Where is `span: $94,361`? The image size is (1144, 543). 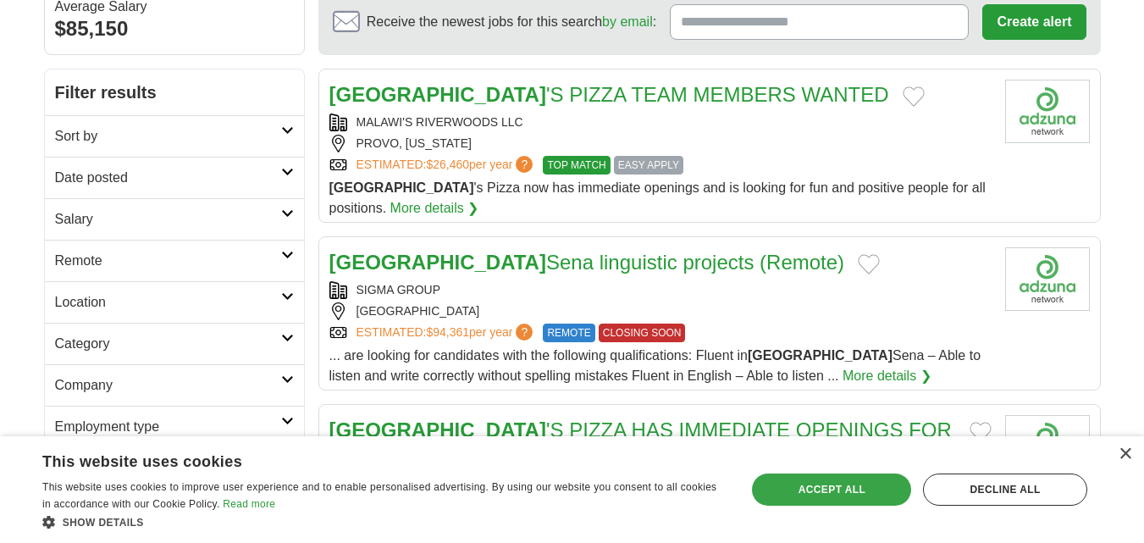 span: $94,361 is located at coordinates (447, 332).